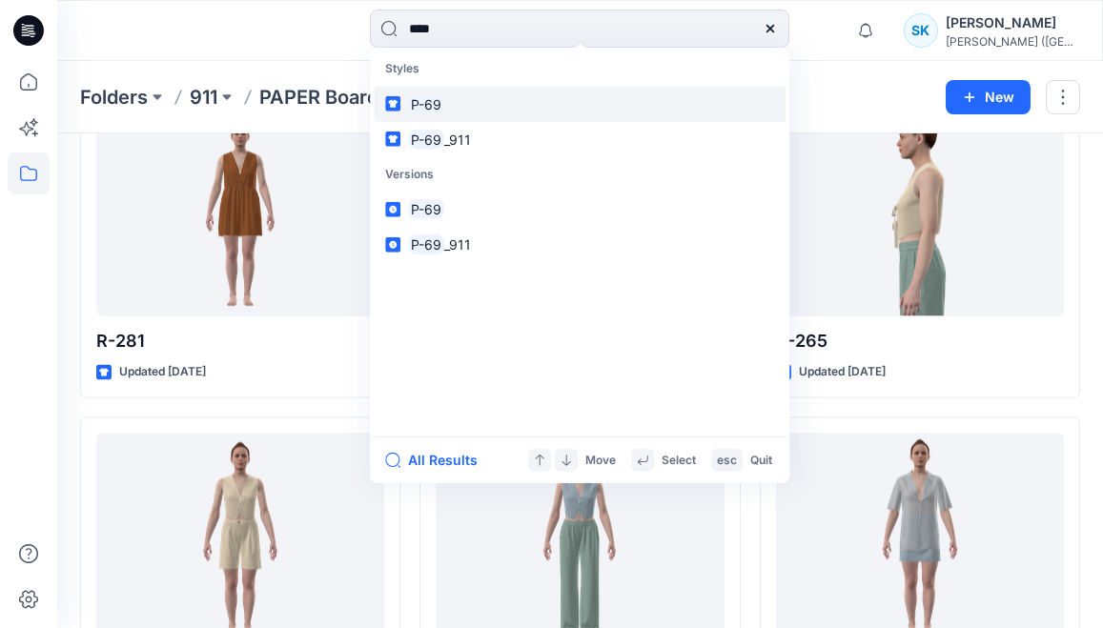 Image resolution: width=1103 pixels, height=628 pixels. What do you see at coordinates (988, 97) in the screenshot?
I see `button: New` at bounding box center [988, 97].